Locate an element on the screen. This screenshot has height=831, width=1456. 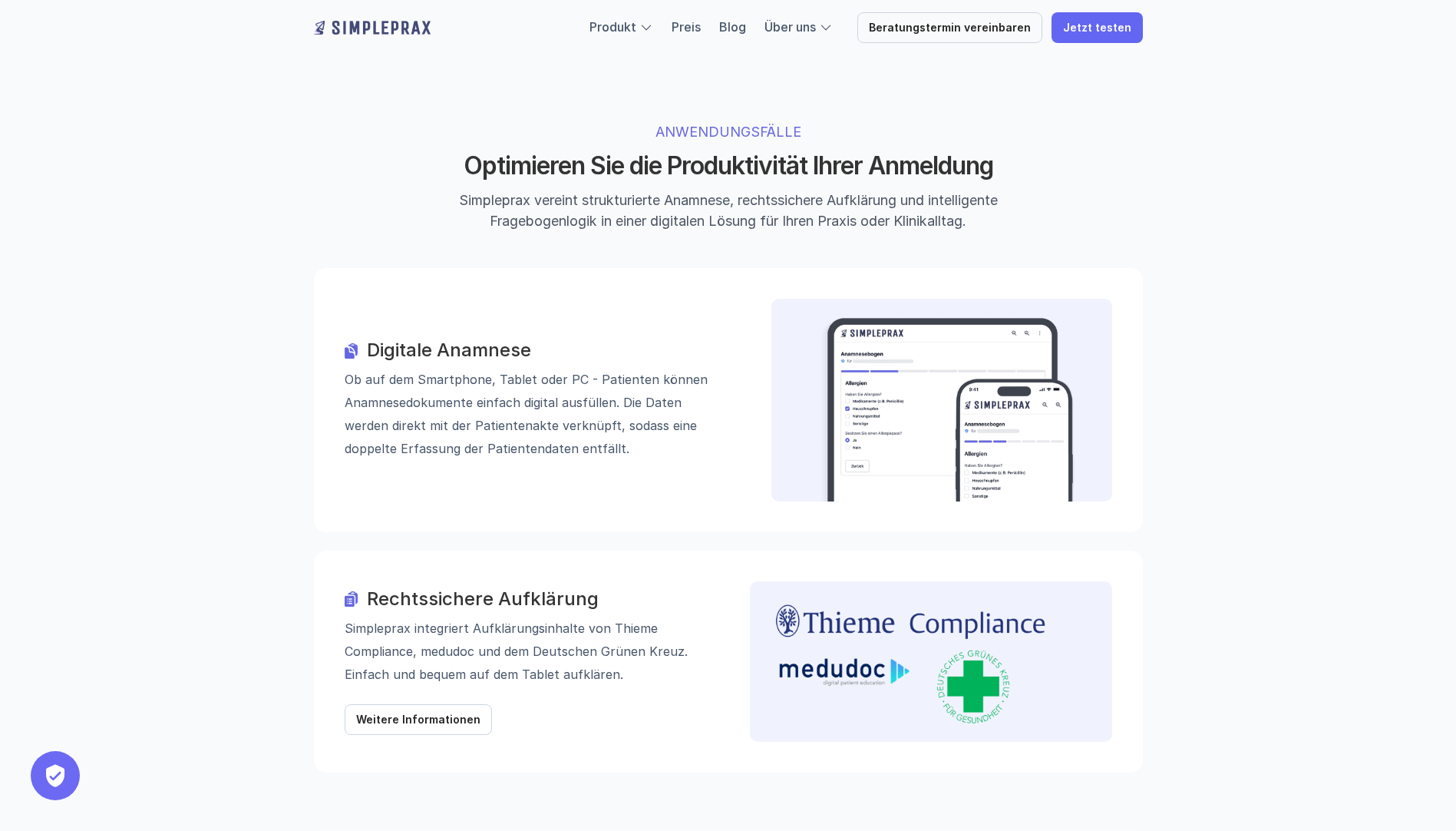
p: Weitere Informationen is located at coordinates (419, 720).